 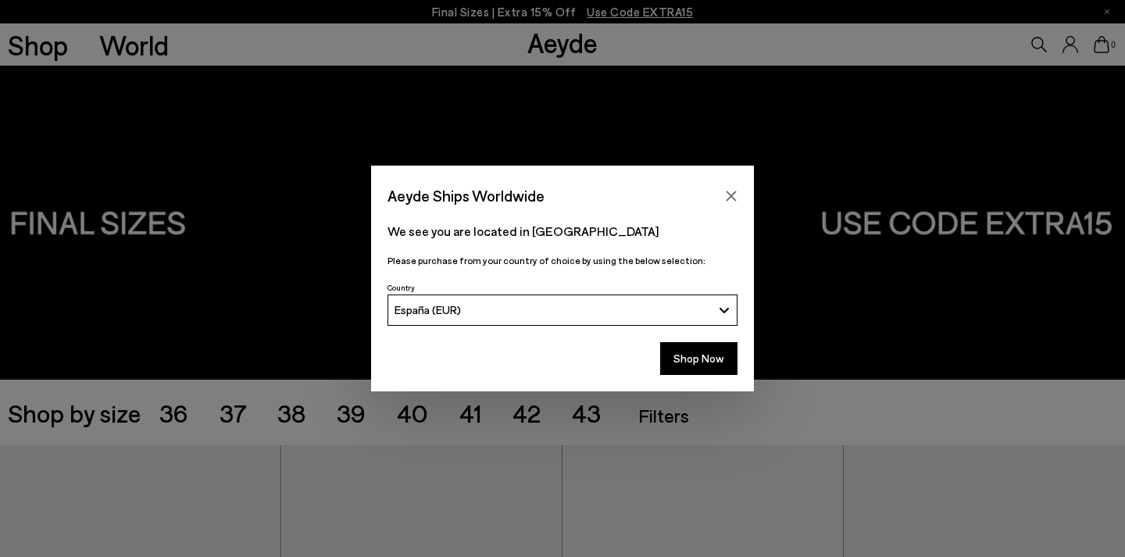 What do you see at coordinates (562, 260) in the screenshot?
I see `p: Please purchase from your country of choice by using the below selection:` at bounding box center [562, 260].